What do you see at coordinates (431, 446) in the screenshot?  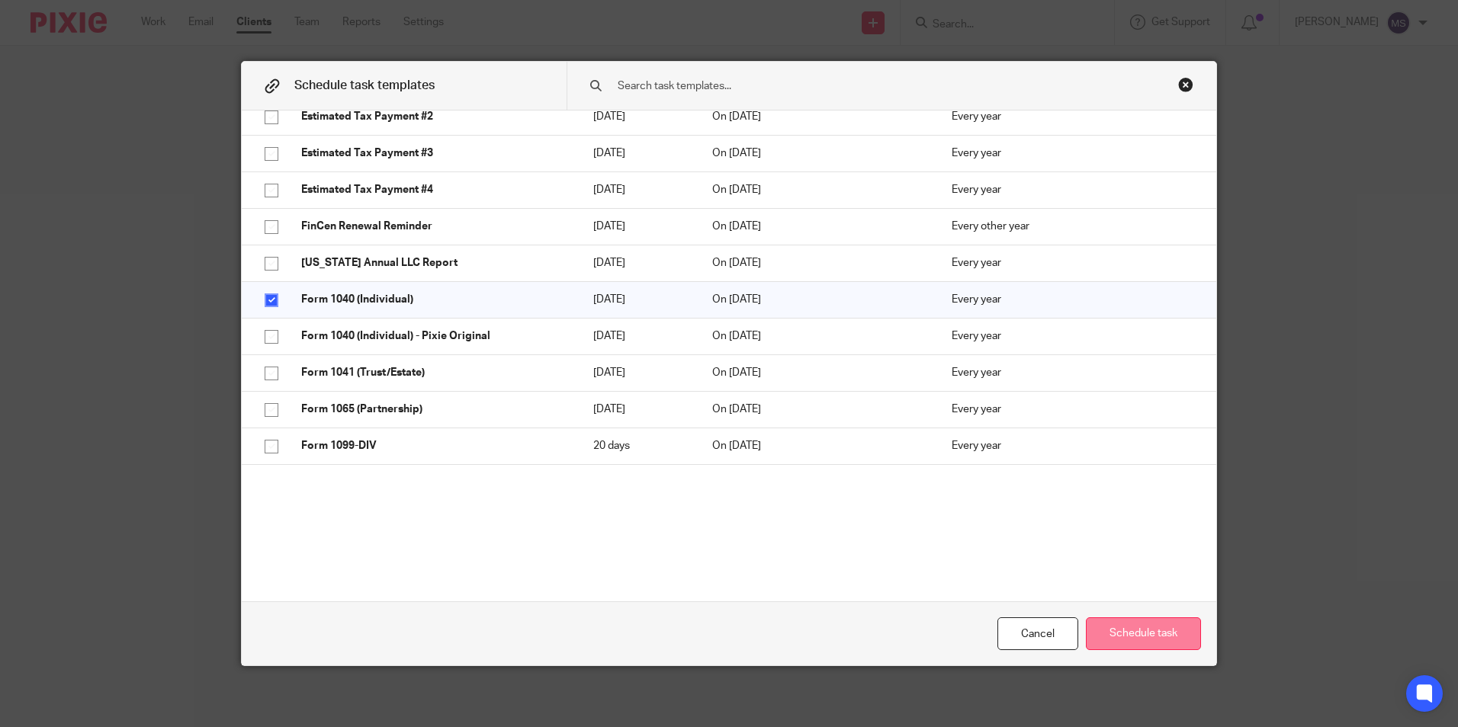 I see `p: Form 1099-DIV` at bounding box center [431, 446].